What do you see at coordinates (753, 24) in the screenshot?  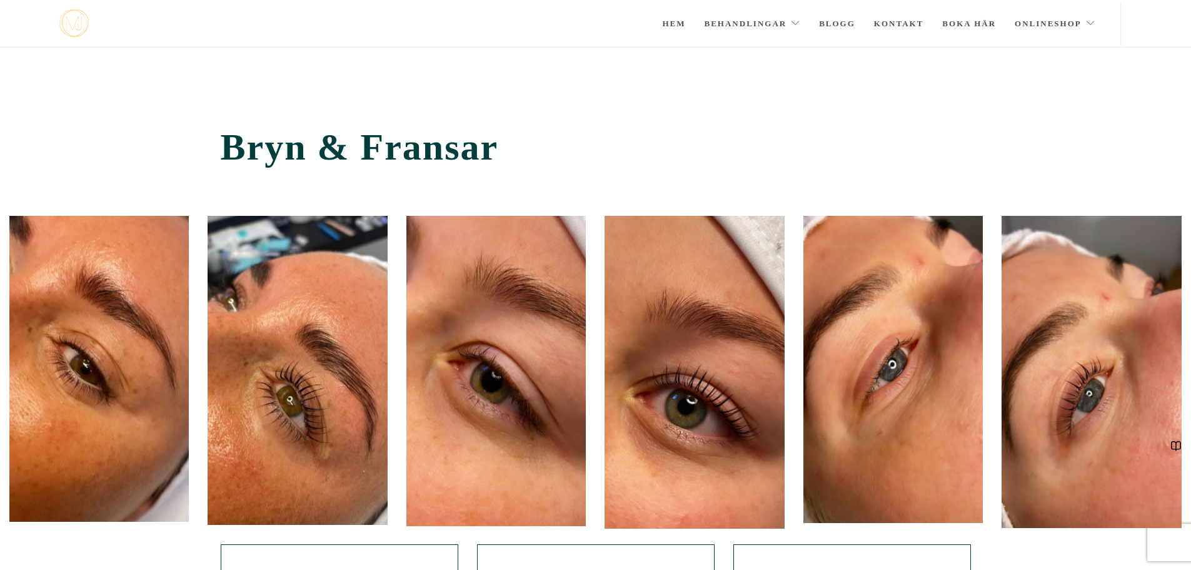 I see `a: Behandlingar` at bounding box center [753, 24].